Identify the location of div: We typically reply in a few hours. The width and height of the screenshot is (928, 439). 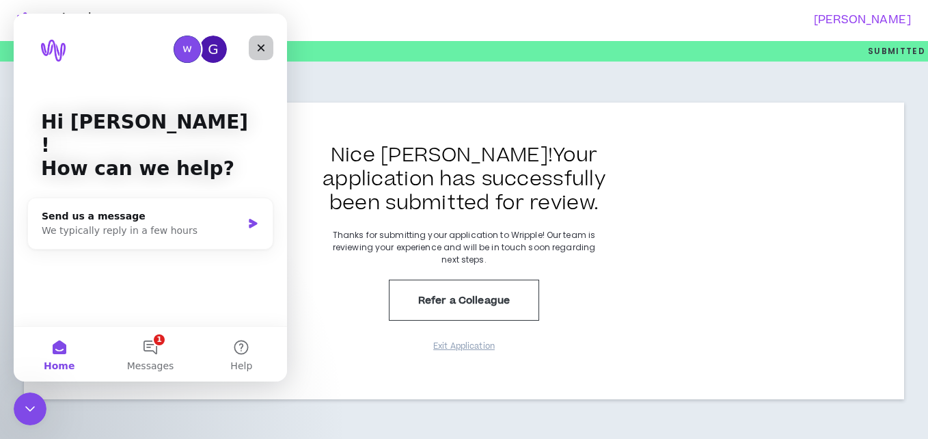
(128, 217).